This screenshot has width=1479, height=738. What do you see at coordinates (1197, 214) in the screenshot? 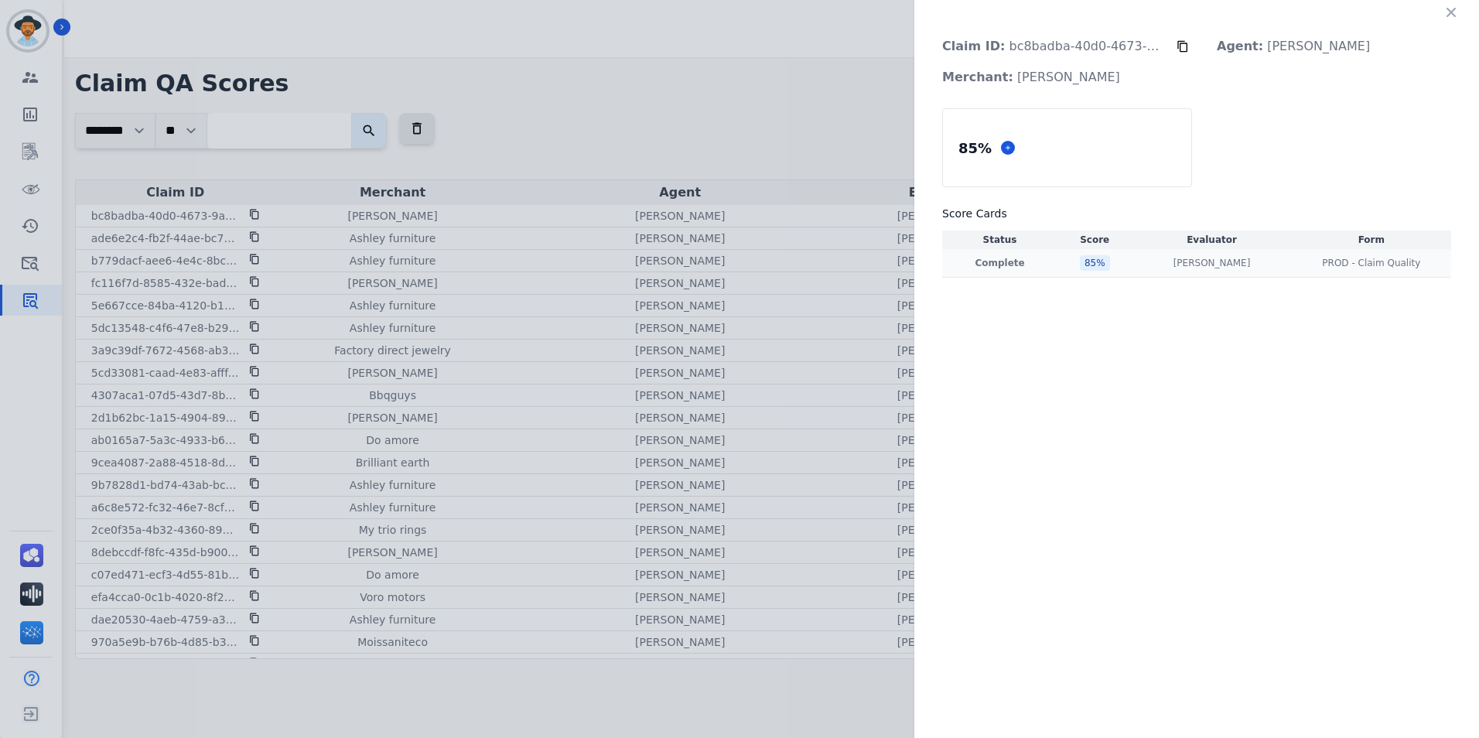
I see `h3: Score Cards` at bounding box center [1197, 214].